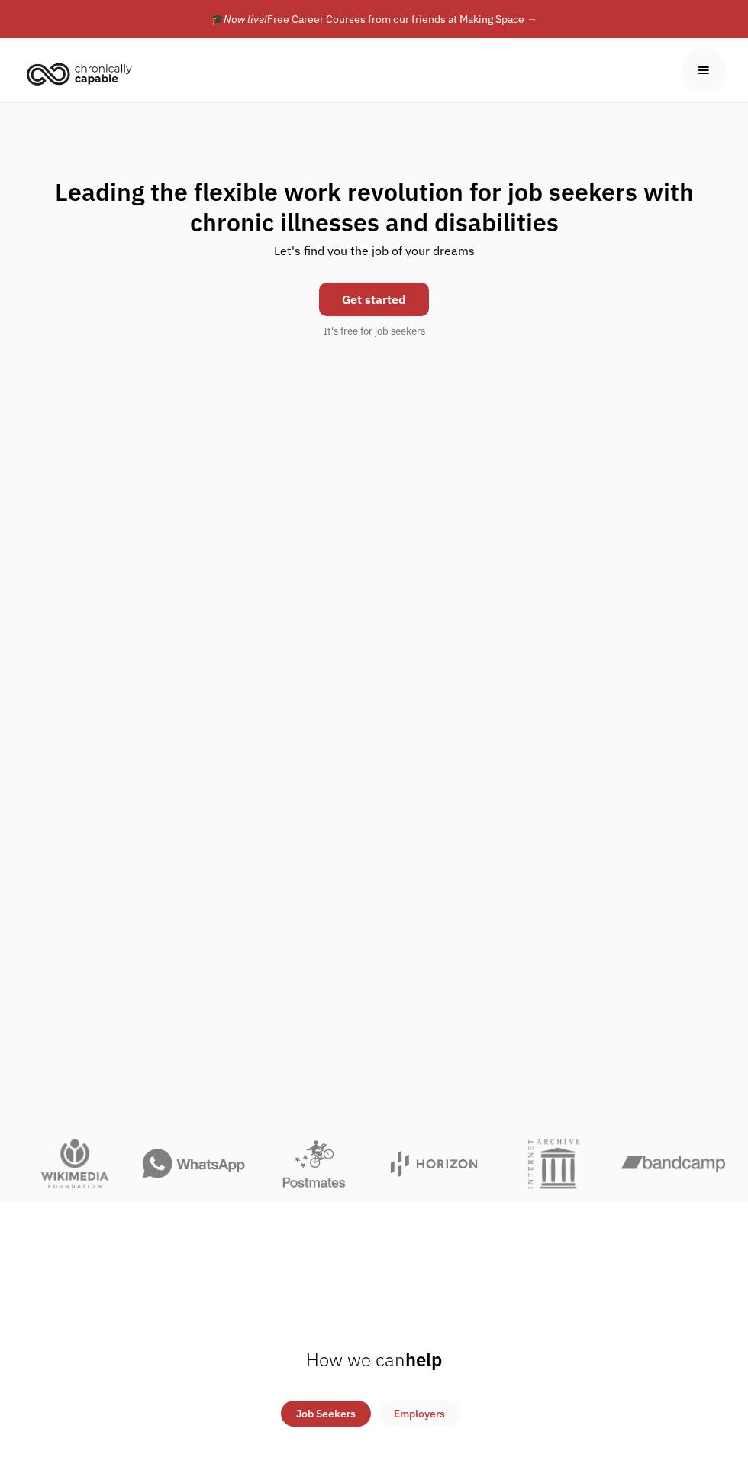 The image size is (748, 1461). Describe the element at coordinates (374, 299) in the screenshot. I see `a: Get started` at that location.